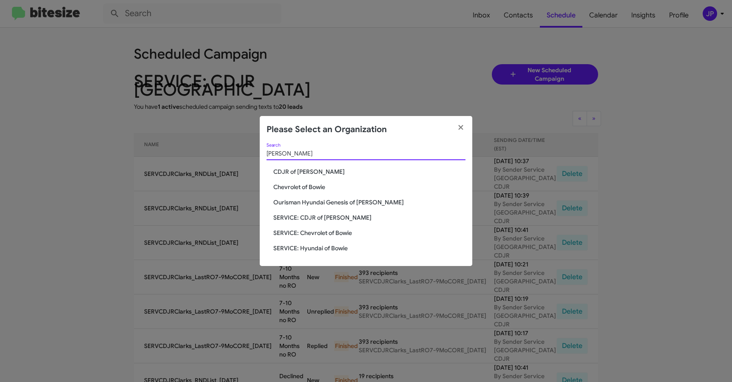 The width and height of the screenshot is (732, 382). Describe the element at coordinates (369, 187) in the screenshot. I see `span: Chevrolet of Bowie` at that location.